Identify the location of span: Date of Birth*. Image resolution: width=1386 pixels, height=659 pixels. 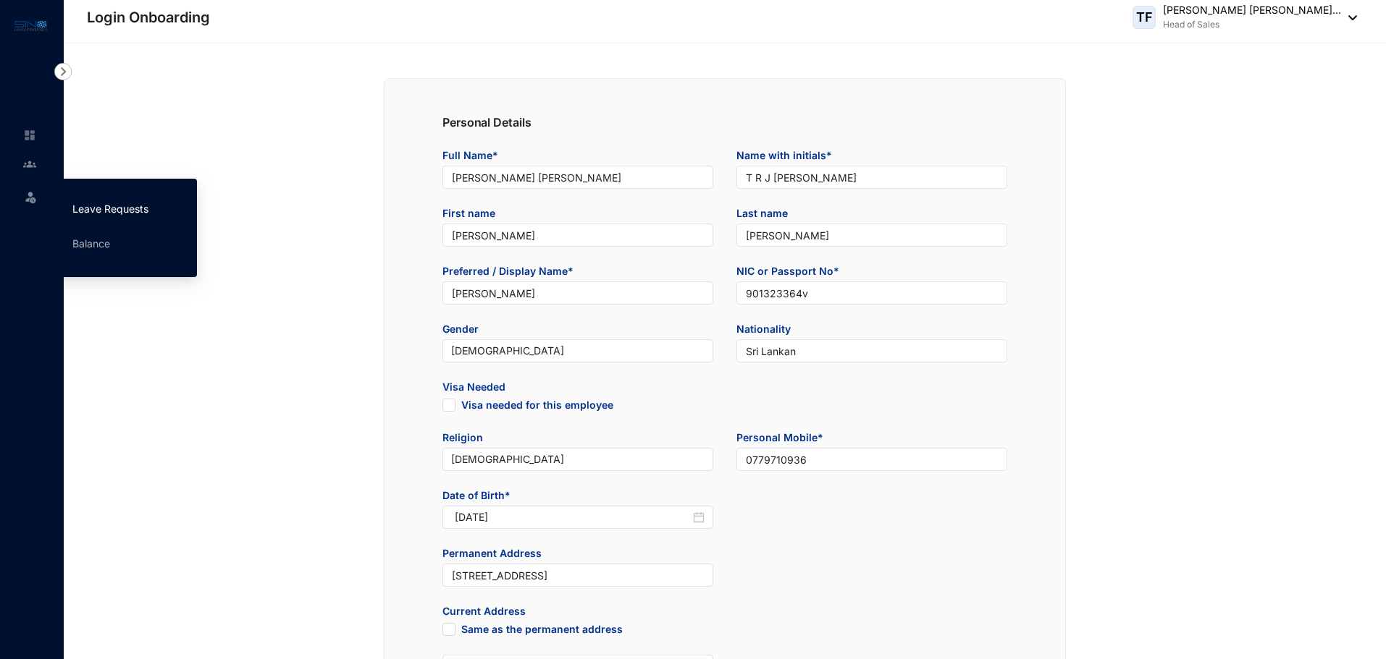
(578, 497).